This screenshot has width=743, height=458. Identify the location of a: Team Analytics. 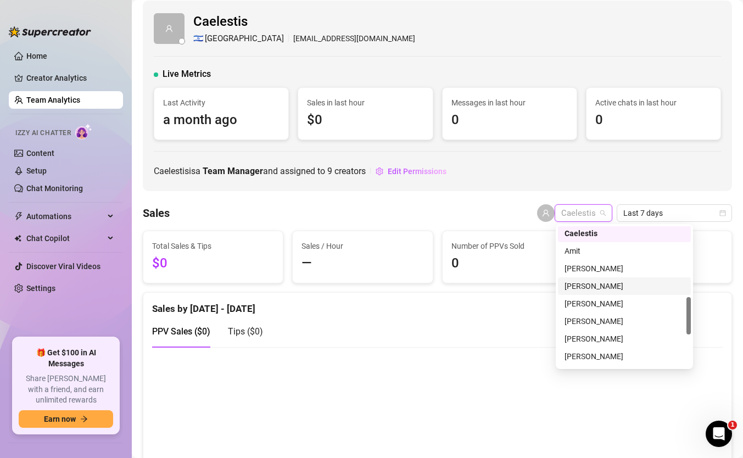
(53, 100).